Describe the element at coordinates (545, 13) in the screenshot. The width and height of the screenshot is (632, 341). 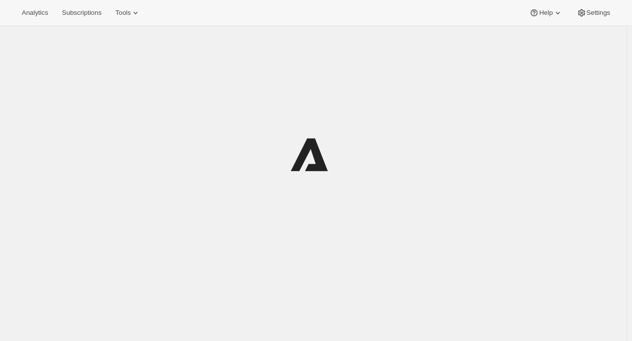
I see `button: Help` at that location.